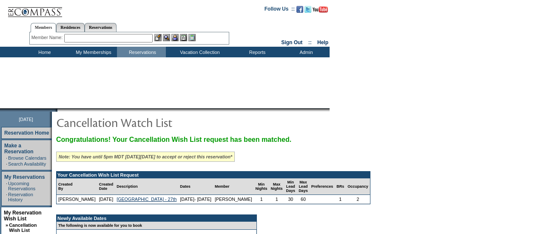  What do you see at coordinates (300, 9) in the screenshot?
I see `img: Become our fan on Facebook` at bounding box center [300, 9].